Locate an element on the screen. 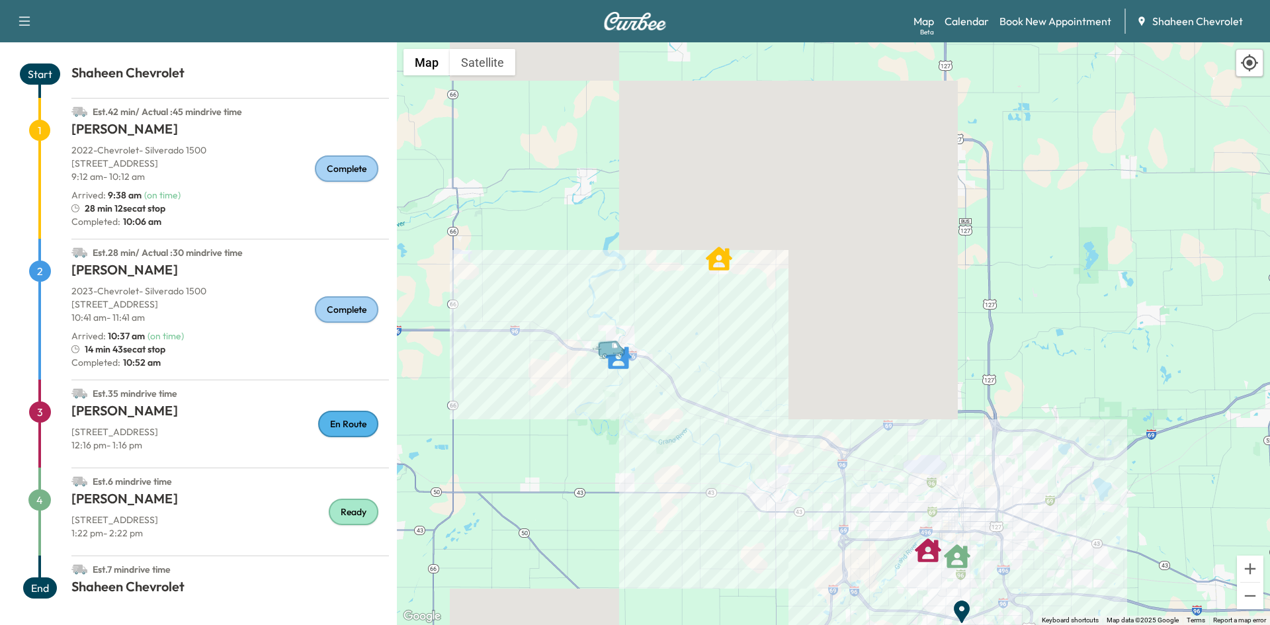 This screenshot has width=1270, height=625. img: Google is located at coordinates (422, 616).